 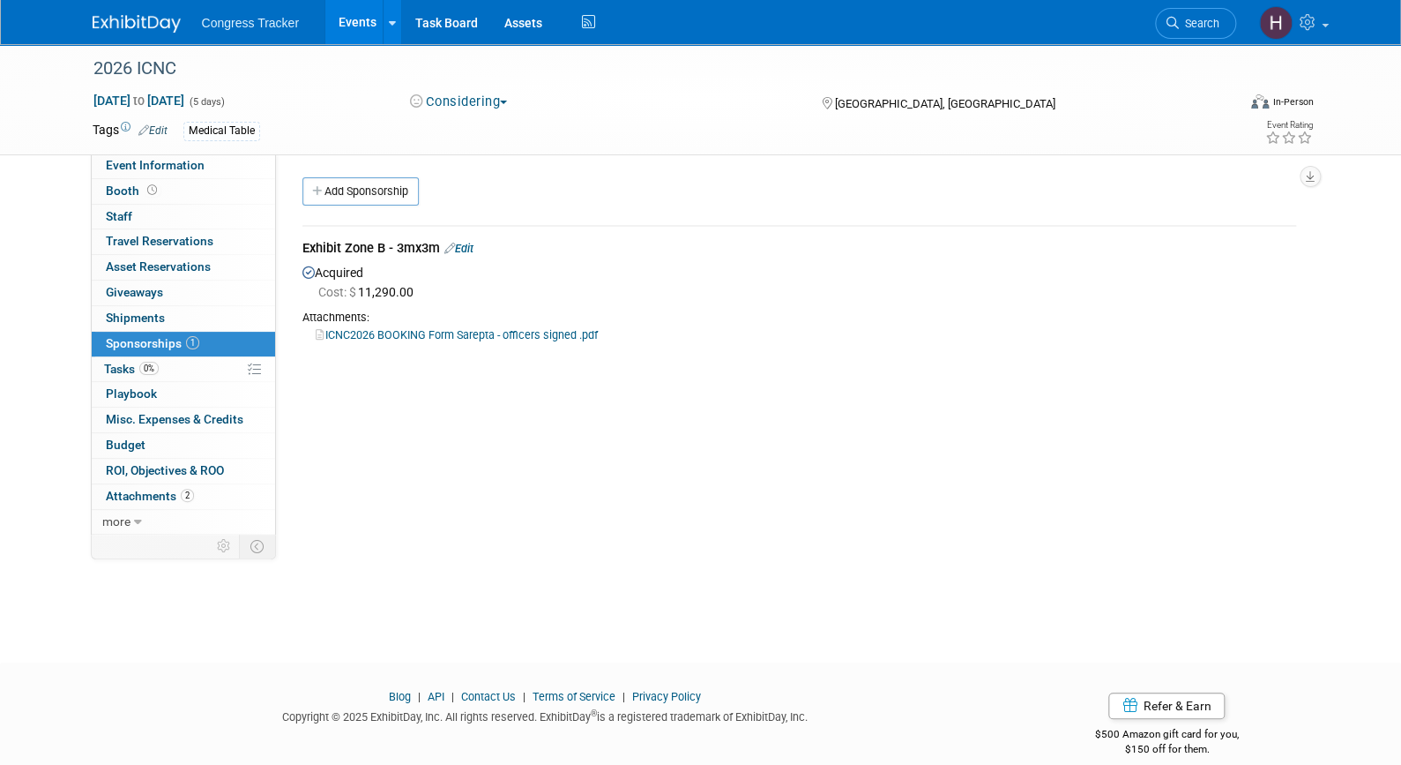 What do you see at coordinates (155, 165) in the screenshot?
I see `span: Event Information` at bounding box center [155, 165].